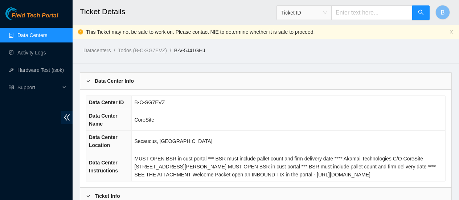 This screenshot has width=459, height=200. I want to click on a: Activity Logs, so click(32, 53).